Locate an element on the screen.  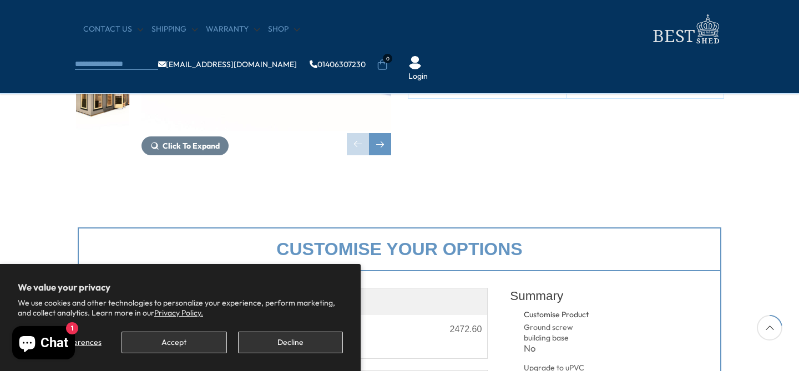
a: Shipping is located at coordinates (174, 29).